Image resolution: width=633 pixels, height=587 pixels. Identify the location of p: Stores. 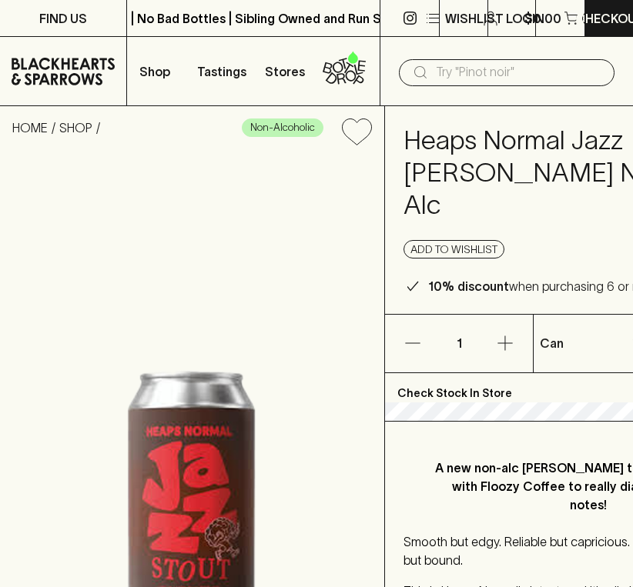
(285, 72).